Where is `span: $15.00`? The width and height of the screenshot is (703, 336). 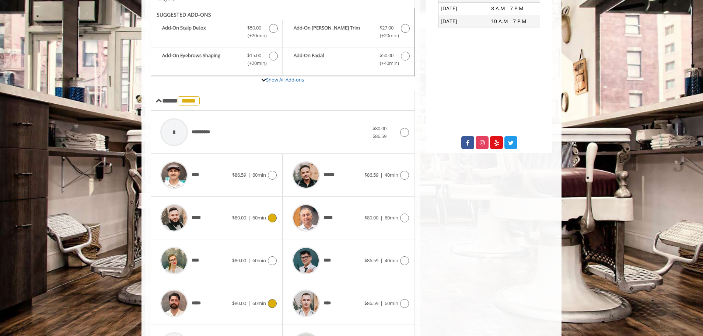 span: $15.00 is located at coordinates (254, 55).